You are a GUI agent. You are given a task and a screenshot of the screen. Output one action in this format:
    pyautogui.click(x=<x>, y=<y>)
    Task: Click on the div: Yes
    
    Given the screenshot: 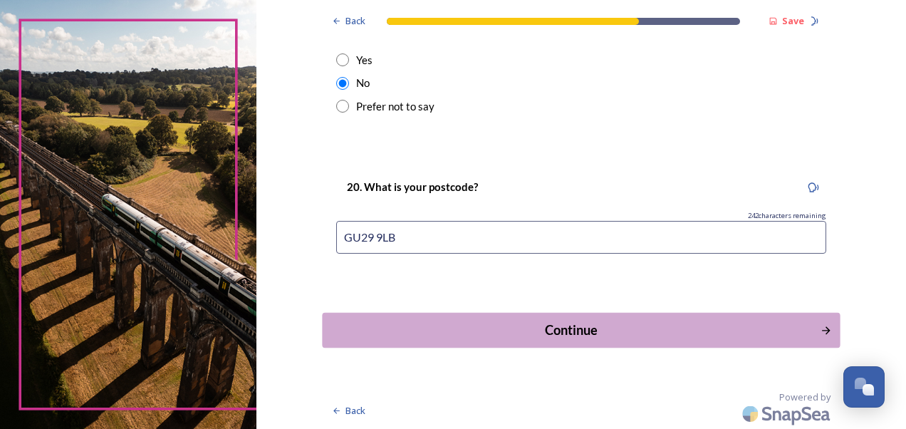 What is the action you would take?
    pyautogui.click(x=364, y=60)
    